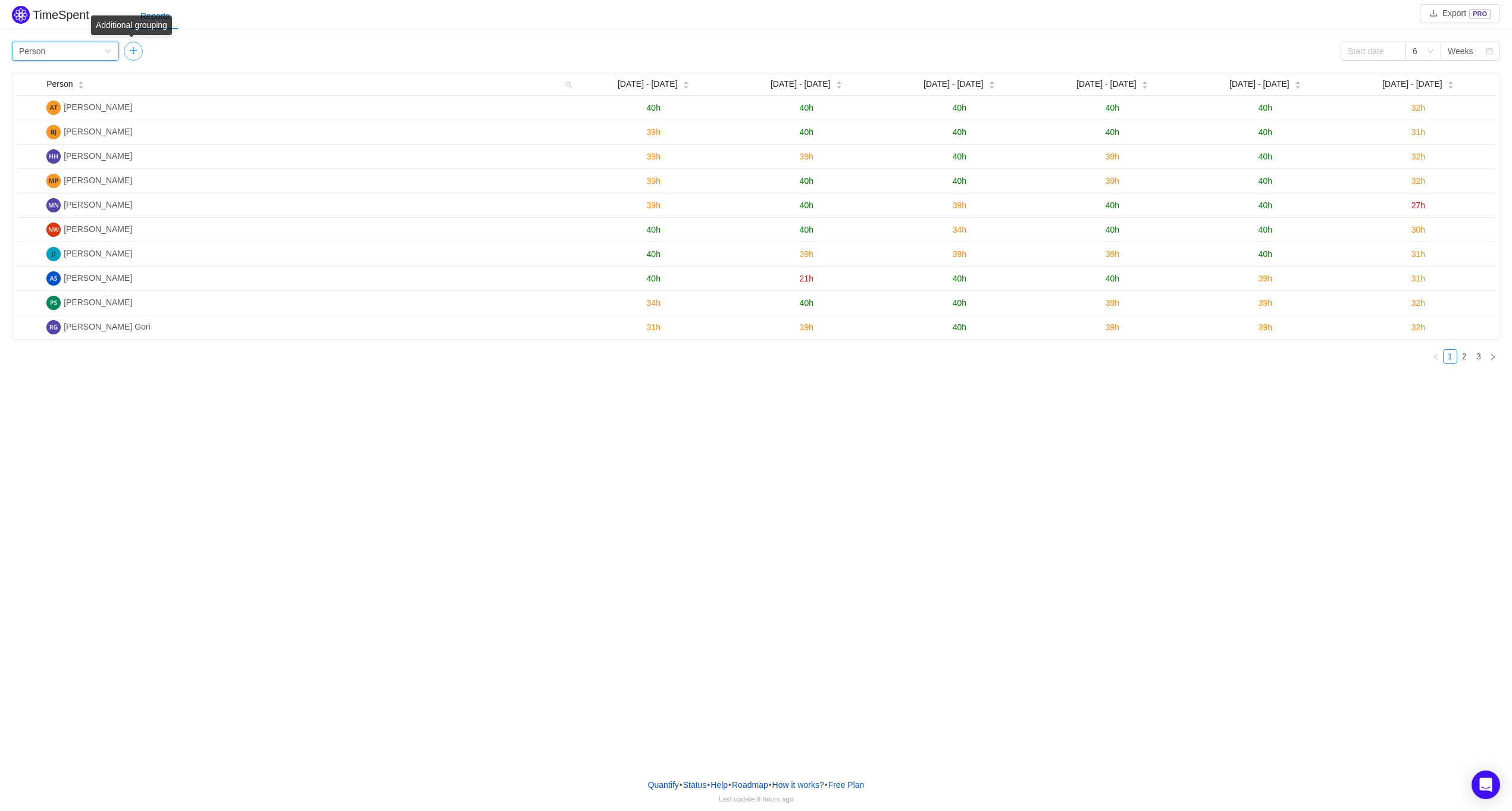 This screenshot has width=1512, height=811. Describe the element at coordinates (750, 786) in the screenshot. I see `a: Roadmap` at that location.